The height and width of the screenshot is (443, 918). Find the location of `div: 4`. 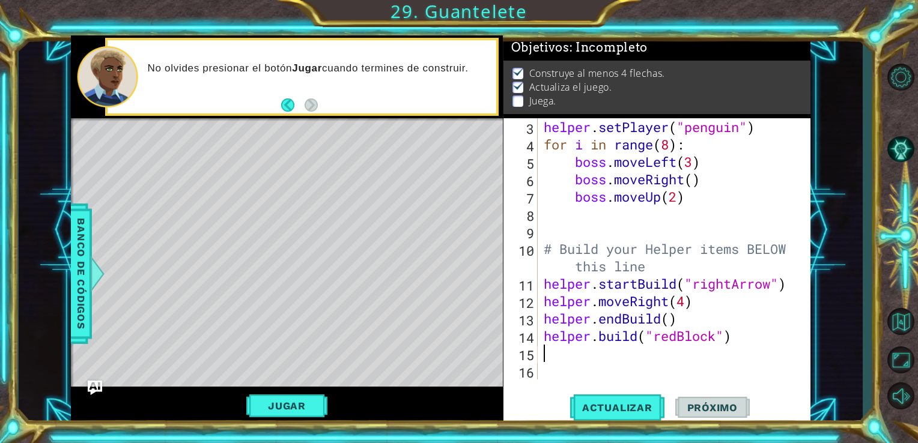

div: 4 is located at coordinates (522, 146).